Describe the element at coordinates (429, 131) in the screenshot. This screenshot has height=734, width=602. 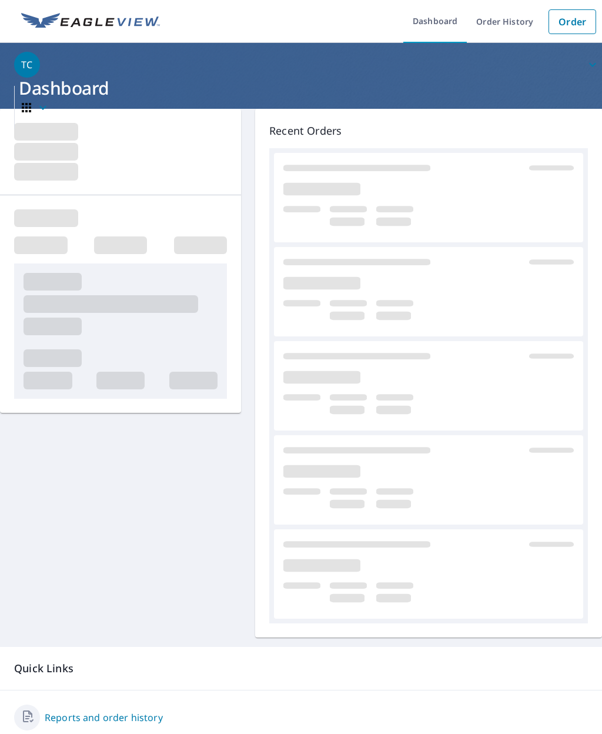
I see `p: Recent Orders` at that location.